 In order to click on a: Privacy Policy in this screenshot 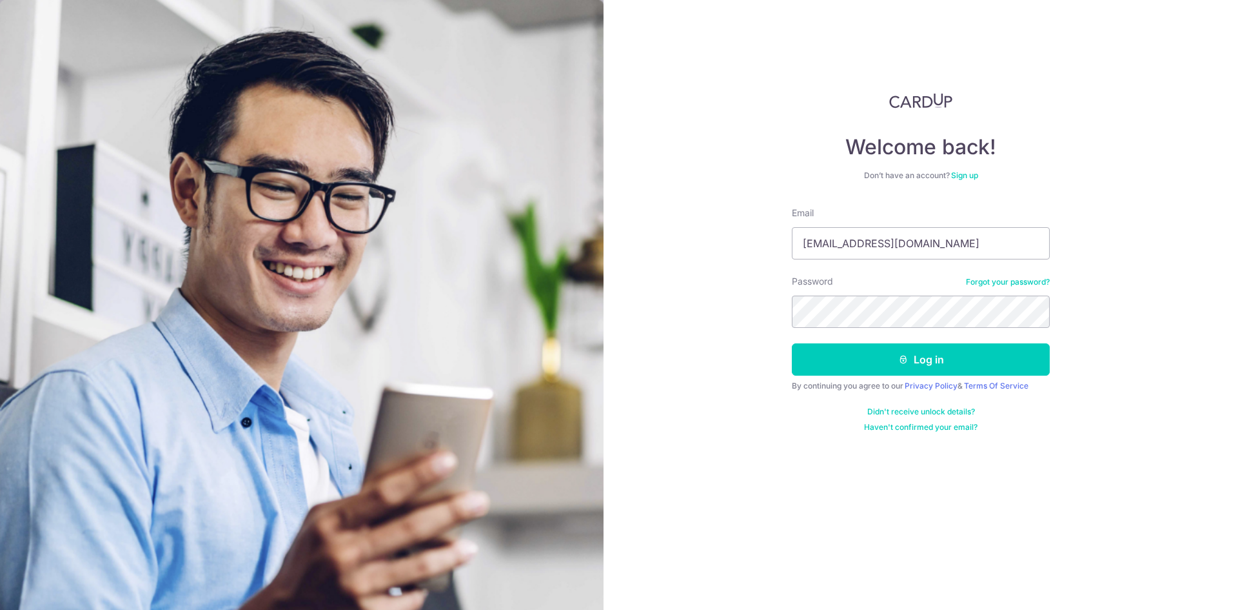, I will do `click(931, 385)`.